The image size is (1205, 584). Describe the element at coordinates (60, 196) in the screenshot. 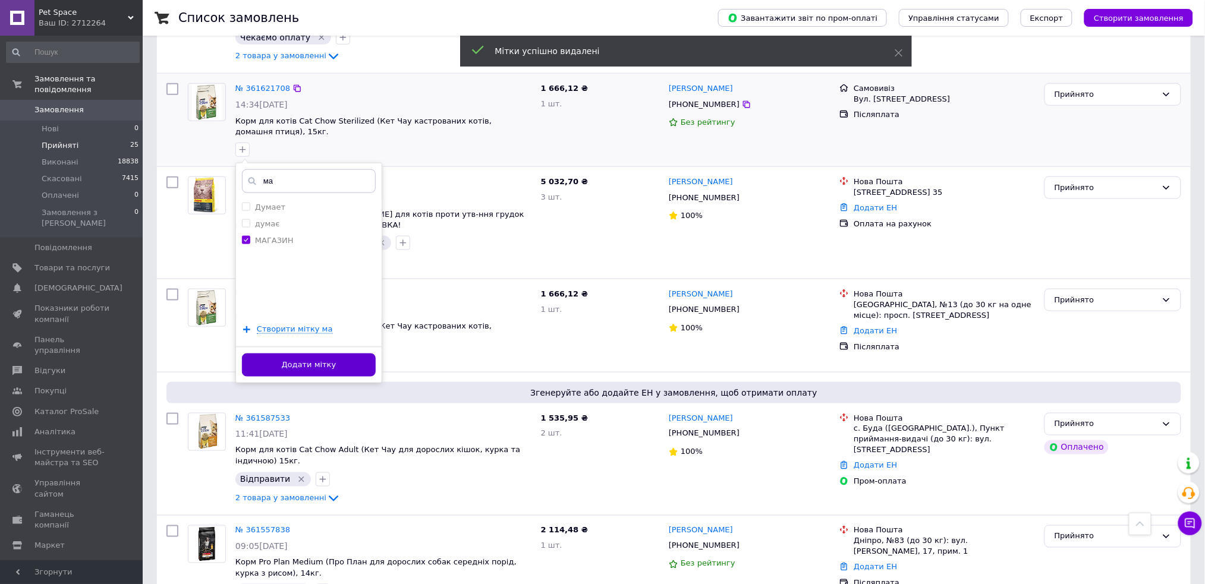

I see `span: Оплачені` at that location.